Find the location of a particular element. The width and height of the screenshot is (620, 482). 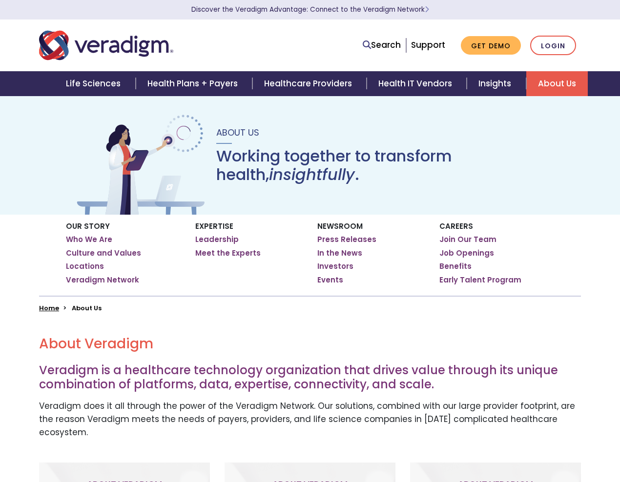

a: Locations is located at coordinates (85, 267).